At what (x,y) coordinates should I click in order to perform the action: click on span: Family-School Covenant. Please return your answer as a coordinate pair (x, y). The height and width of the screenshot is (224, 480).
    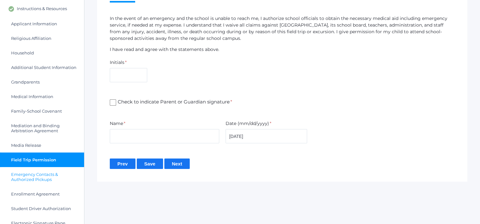
    Looking at the image, I should click on (36, 111).